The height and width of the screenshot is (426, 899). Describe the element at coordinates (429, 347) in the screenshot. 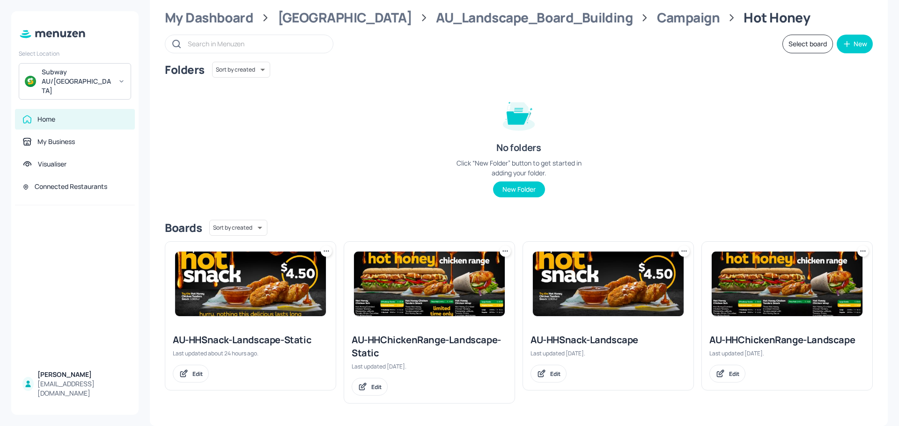

I see `div: AU-HHChickenRange-Landscape-Static` at that location.